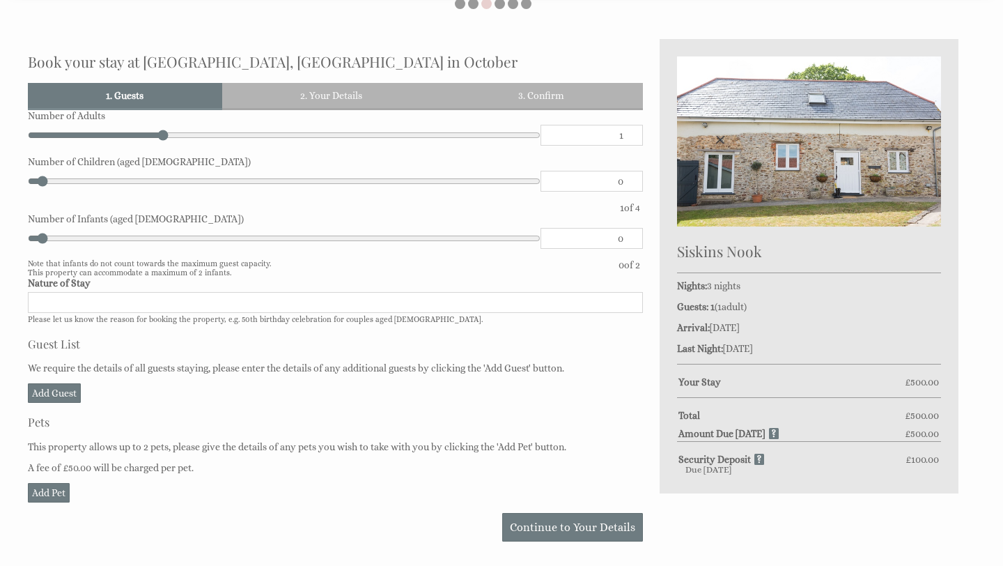 The width and height of the screenshot is (1003, 566). Describe the element at coordinates (731, 307) in the screenshot. I see `span: adult` at that location.